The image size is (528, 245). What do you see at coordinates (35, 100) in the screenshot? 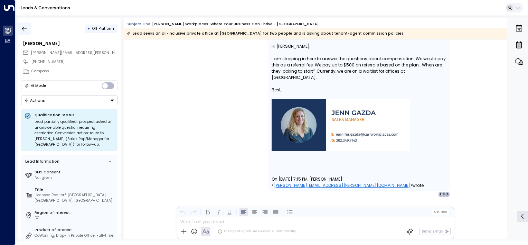
I see `div: Actions` at bounding box center [35, 100].